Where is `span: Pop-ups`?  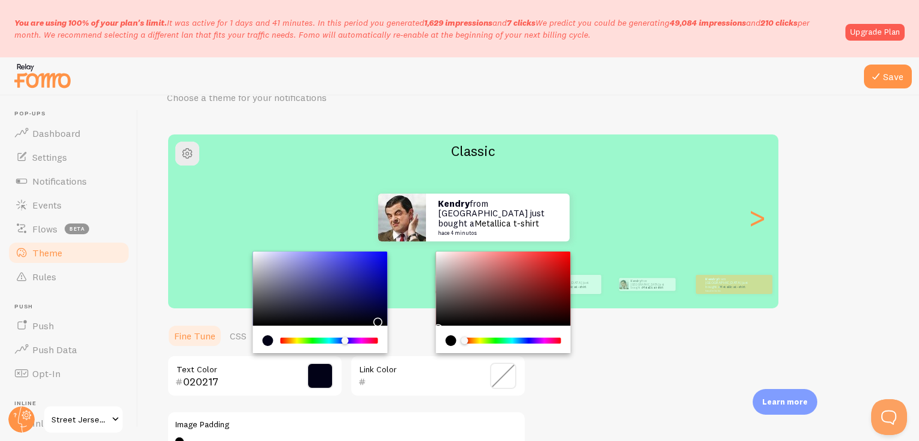 span: Pop-ups is located at coordinates (72, 114).